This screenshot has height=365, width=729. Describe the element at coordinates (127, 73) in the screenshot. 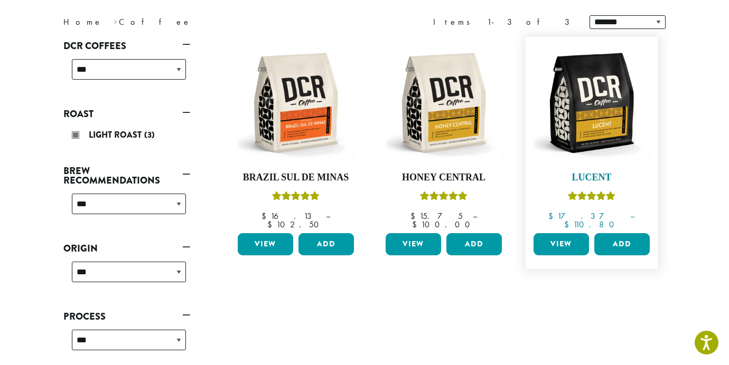

I see `div: DCR Coffees` at that location.